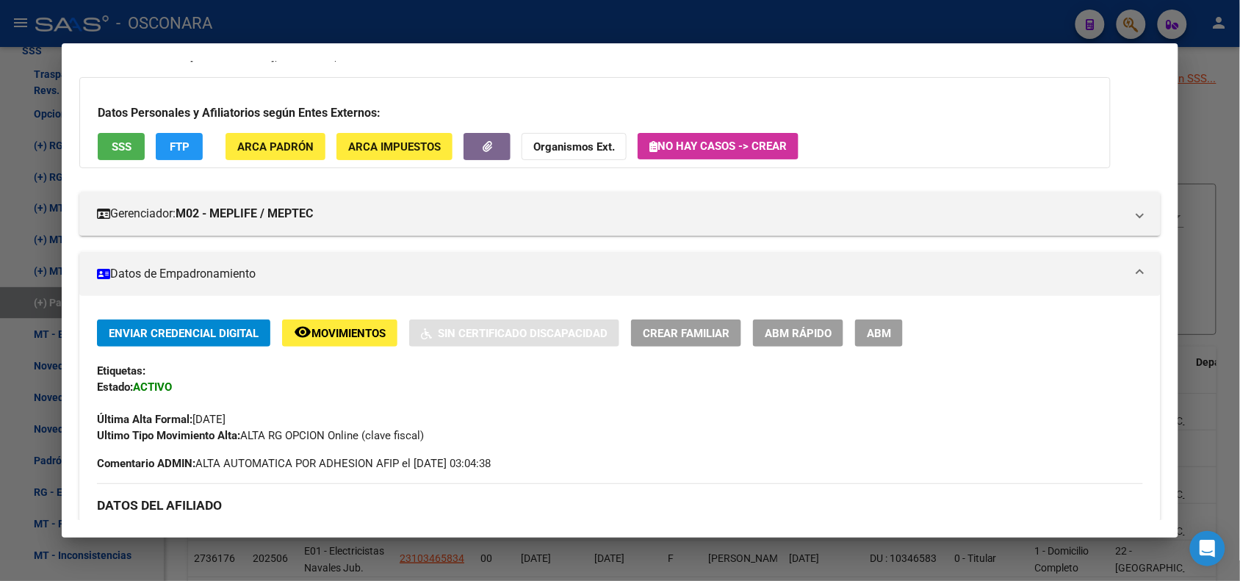  I want to click on strong: Organismos Ext., so click(574, 147).